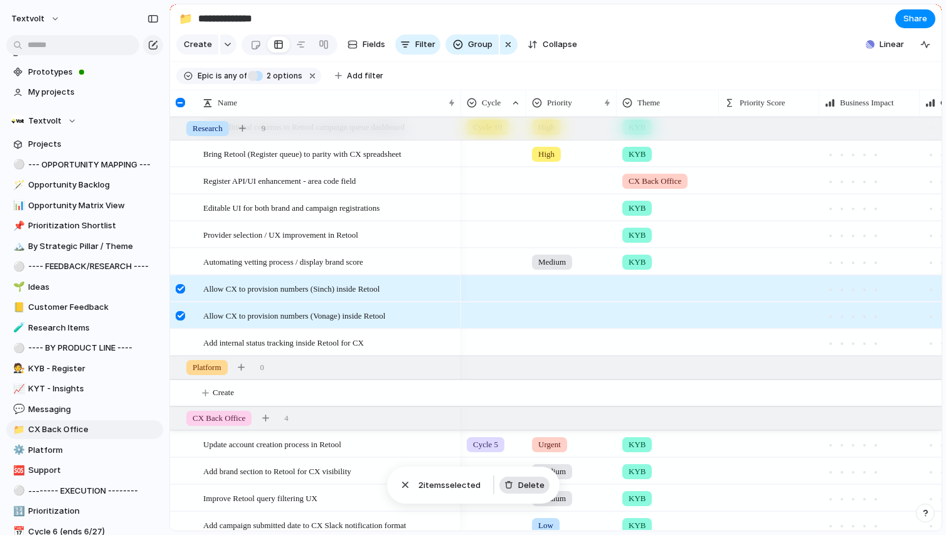 This screenshot has height=535, width=946. What do you see at coordinates (472, 45) in the screenshot?
I see `button: Group` at bounding box center [472, 45].